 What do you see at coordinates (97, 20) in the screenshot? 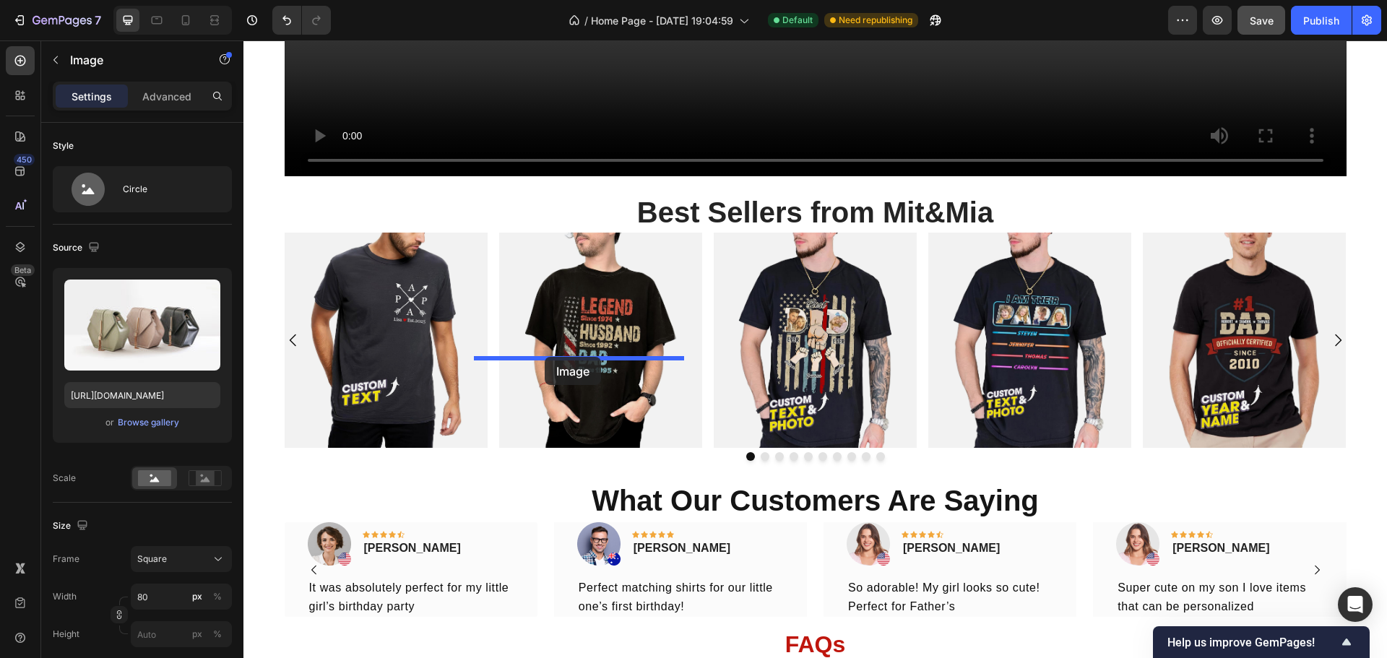
I see `p: 7` at bounding box center [97, 20].